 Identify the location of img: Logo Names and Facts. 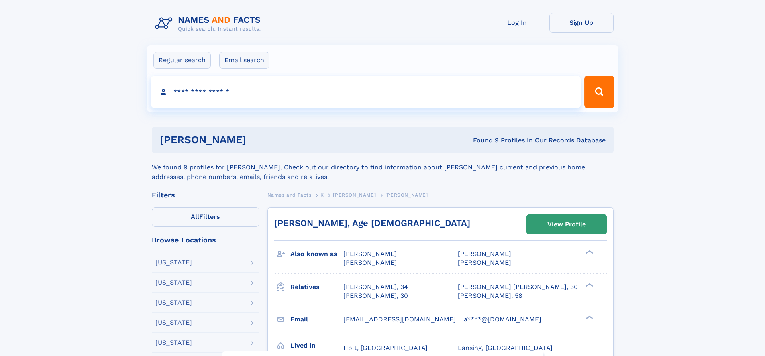
(210, 24).